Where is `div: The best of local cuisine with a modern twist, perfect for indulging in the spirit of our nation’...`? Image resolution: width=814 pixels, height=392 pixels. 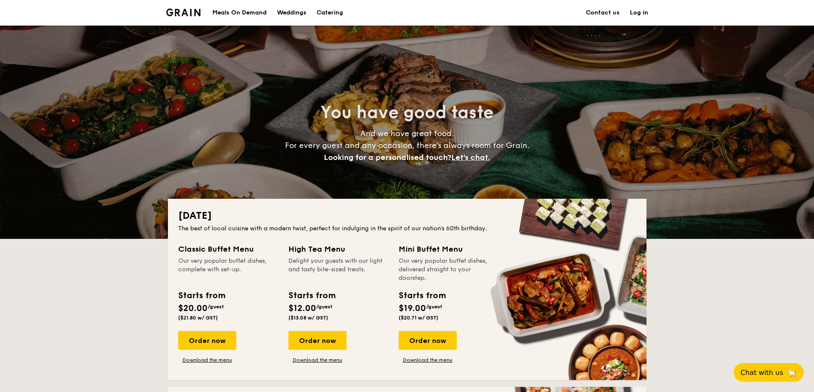
div: The best of local cuisine with a modern twist, perfect for indulging in the spirit of our nation’... is located at coordinates (407, 229).